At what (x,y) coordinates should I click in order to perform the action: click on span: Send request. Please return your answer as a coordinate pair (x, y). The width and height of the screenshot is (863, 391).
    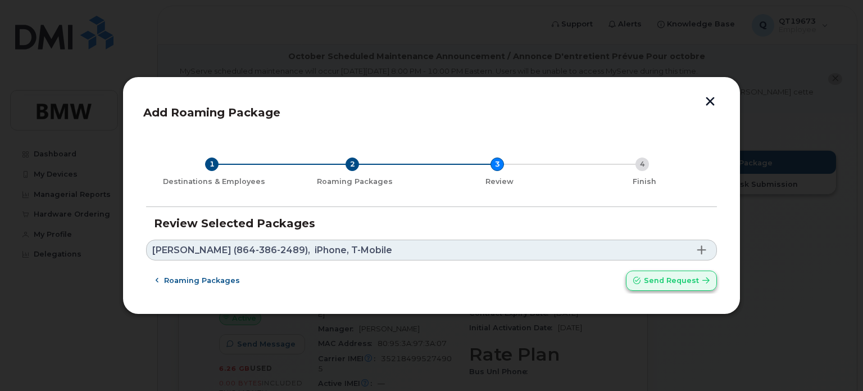
    Looking at the image, I should click on (672, 280).